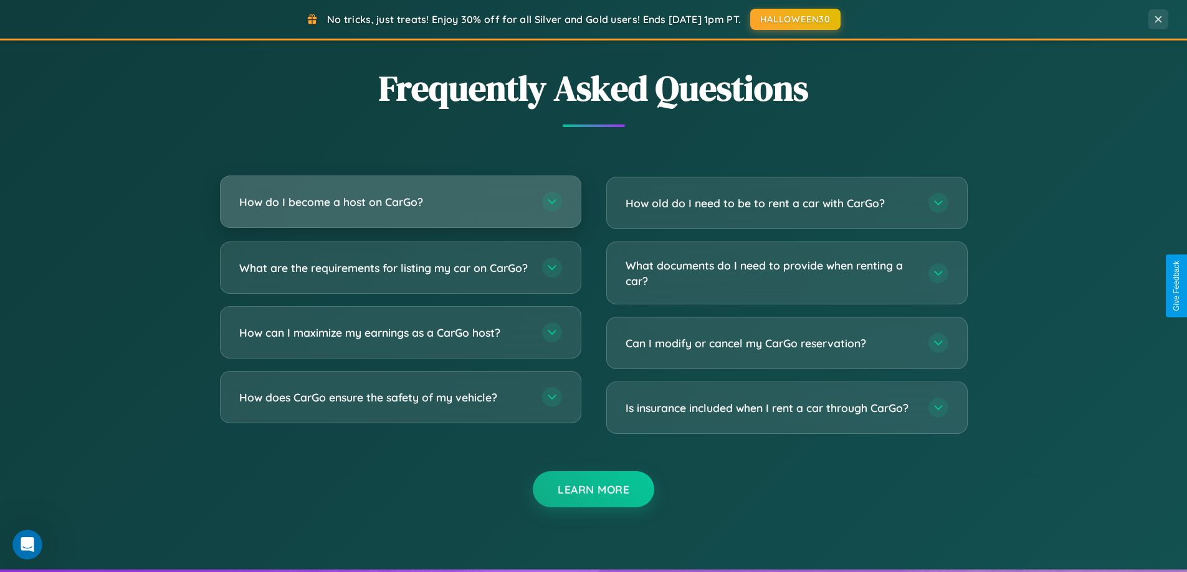 The width and height of the screenshot is (1187, 572). What do you see at coordinates (770, 273) in the screenshot?
I see `h3: What documents do I need to provide when renting a car?` at bounding box center [770, 273].